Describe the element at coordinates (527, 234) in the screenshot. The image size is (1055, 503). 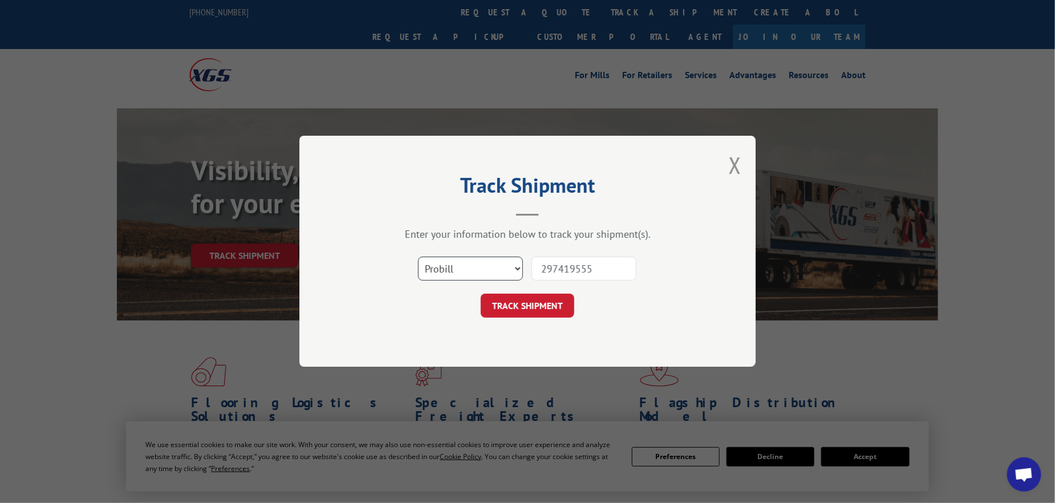
I see `div: Enter your information below to track your shipment(s).` at that location.